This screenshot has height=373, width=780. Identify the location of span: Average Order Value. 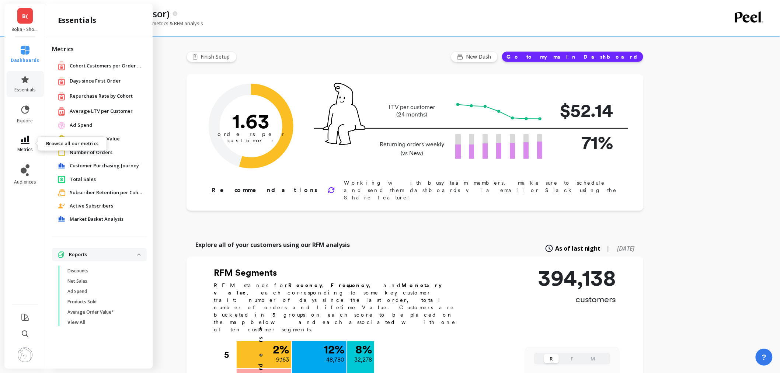
(95, 139).